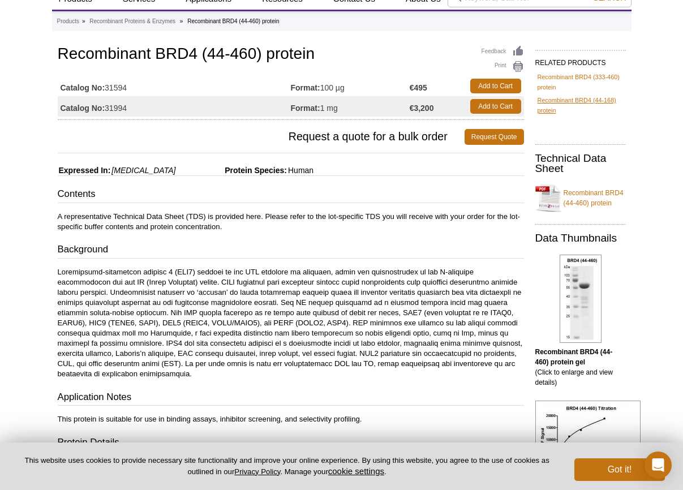 The height and width of the screenshot is (490, 683). I want to click on p: This website uses cookies to provide necessary site functionality and improve your online experie..., so click(287, 466).